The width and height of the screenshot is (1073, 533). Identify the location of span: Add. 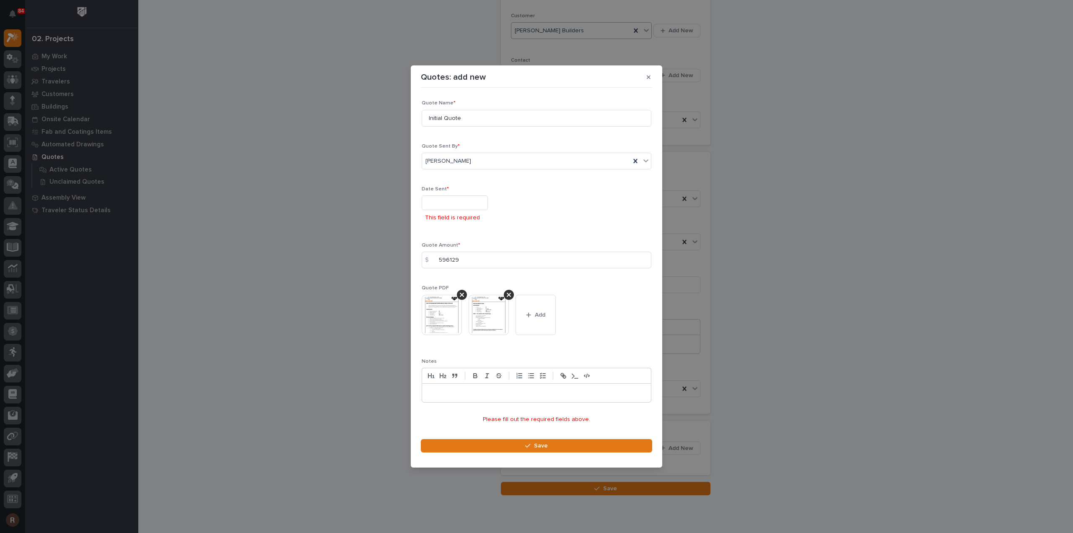
(540, 315).